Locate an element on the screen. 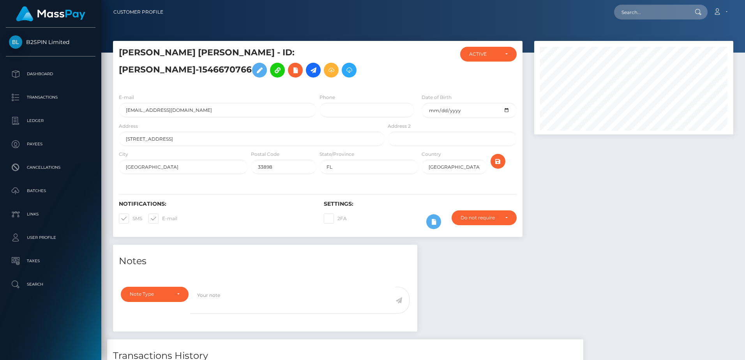 The width and height of the screenshot is (745, 360). label: State/Province is located at coordinates (337, 154).